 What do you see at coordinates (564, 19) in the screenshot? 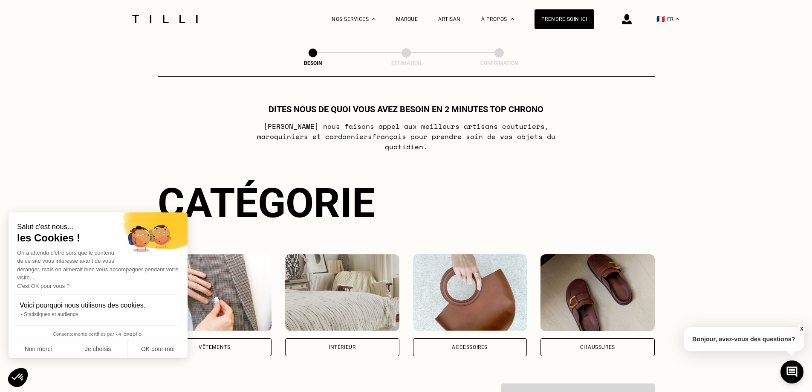
I see `div: Prendre soin ici` at bounding box center [564, 19].